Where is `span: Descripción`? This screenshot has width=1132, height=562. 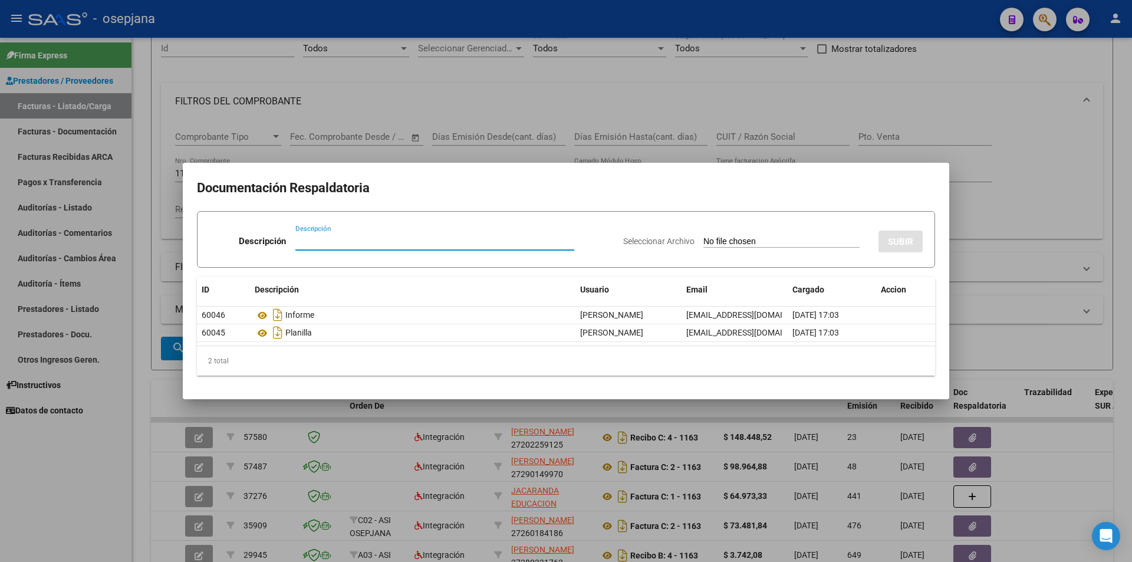 span: Descripción is located at coordinates (277, 290).